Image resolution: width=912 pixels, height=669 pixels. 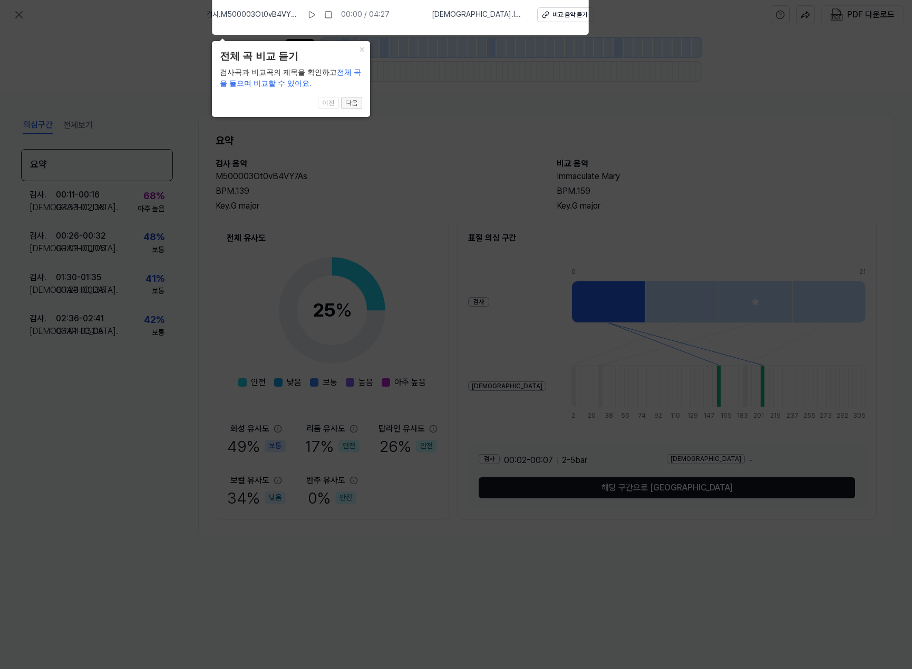 What do you see at coordinates (291, 78) in the screenshot?
I see `div: 검사곡과 비교곡의 제목을 확인하고` at bounding box center [291, 78].